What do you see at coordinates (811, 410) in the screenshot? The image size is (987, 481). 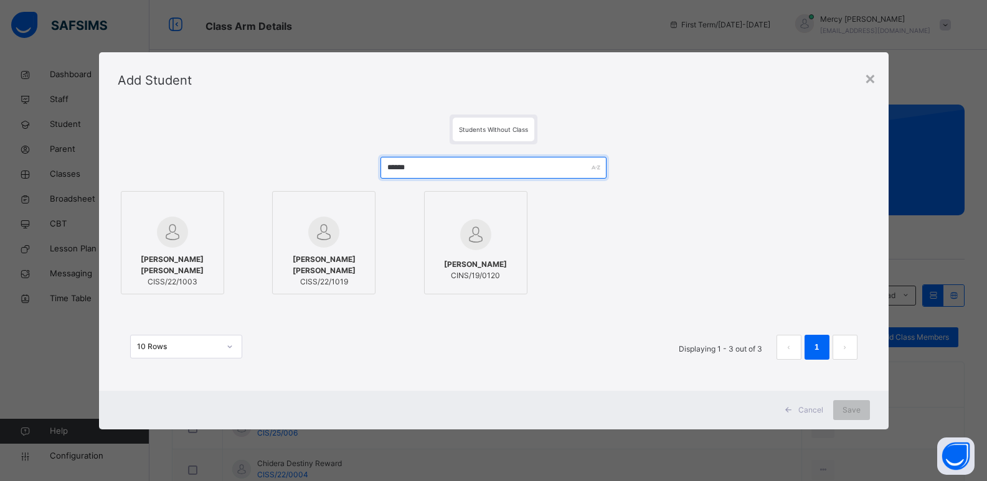 I see `span: Cancel` at bounding box center [811, 410].